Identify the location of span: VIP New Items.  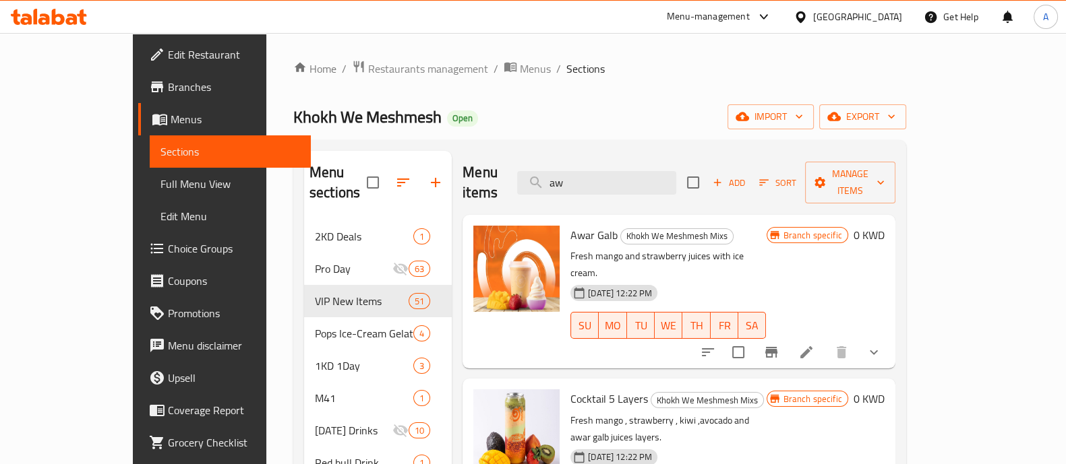
(361, 301).